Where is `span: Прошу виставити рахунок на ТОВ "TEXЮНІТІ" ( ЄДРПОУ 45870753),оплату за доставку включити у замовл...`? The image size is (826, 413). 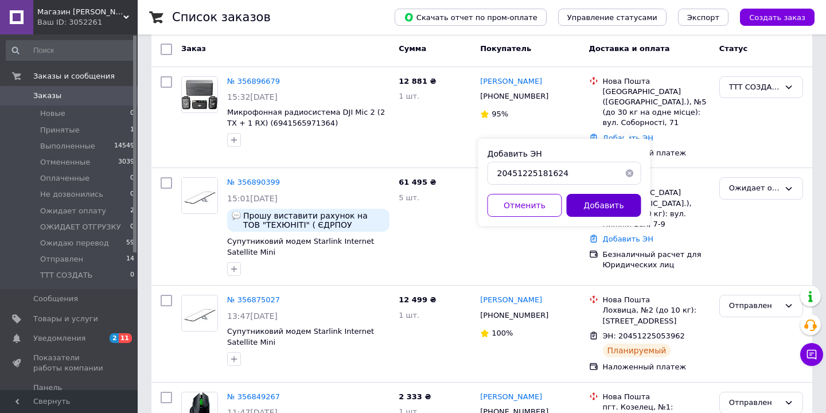
span: Прошу виставити рахунок на ТОВ "TEXЮНІТІ" ( ЄДРПОУ 45870753),оплату за доставку включити у замовл... is located at coordinates (314, 220).